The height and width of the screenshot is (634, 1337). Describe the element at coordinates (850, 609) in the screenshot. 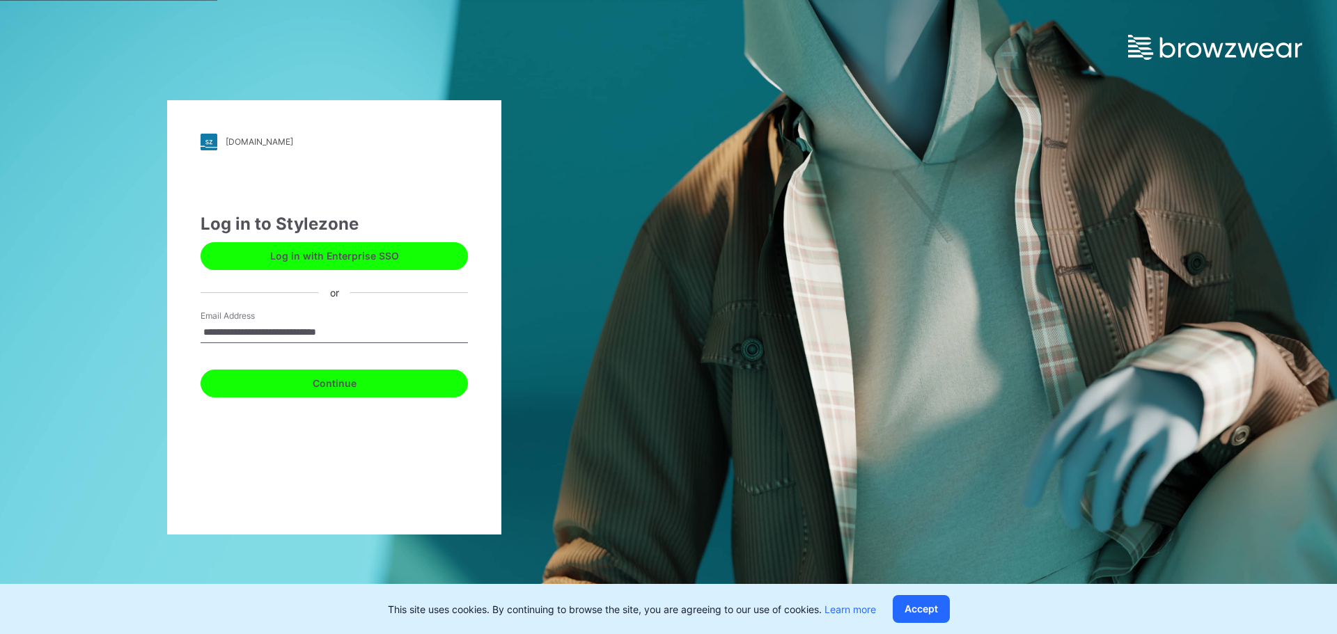

I see `a: Learn more` at that location.